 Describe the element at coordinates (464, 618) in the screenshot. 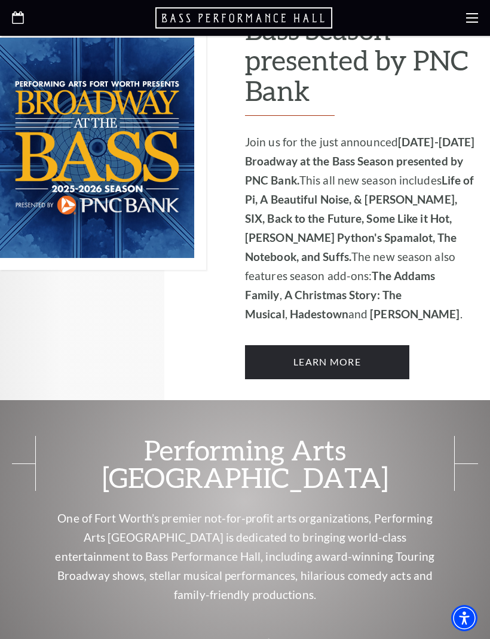

I see `div: Accessibility Menu` at that location.